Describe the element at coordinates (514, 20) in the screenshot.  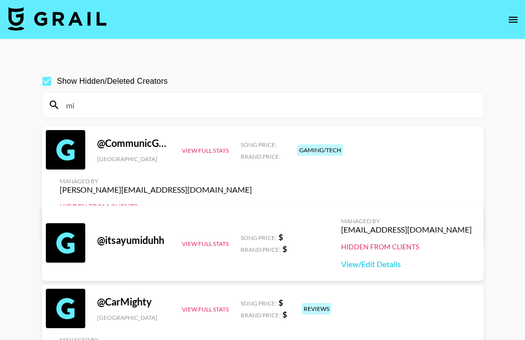
I see `button: open drawer` at that location.